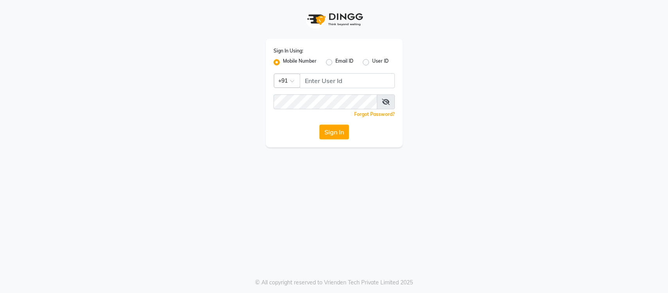  What do you see at coordinates (288, 51) in the screenshot?
I see `label: Sign In Using:` at bounding box center [288, 51].